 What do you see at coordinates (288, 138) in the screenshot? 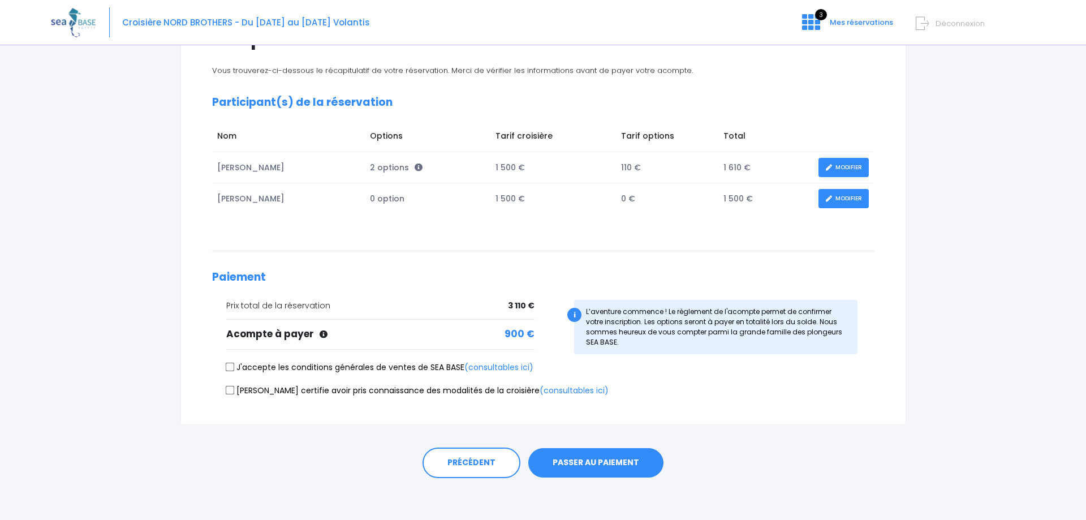
I see `td: Nom` at bounding box center [288, 138].